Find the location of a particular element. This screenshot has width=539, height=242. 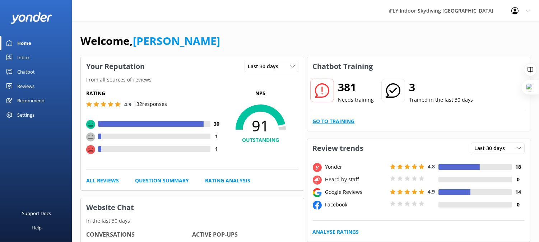

h3: Chatbot Training is located at coordinates (343, 66).